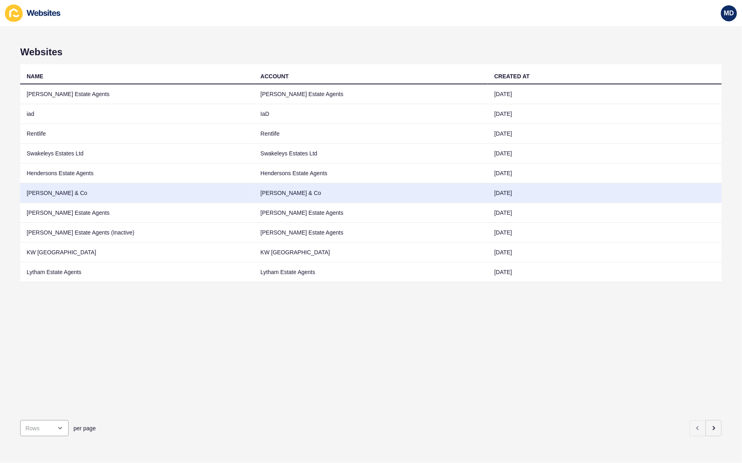  I want to click on td: iad, so click(137, 114).